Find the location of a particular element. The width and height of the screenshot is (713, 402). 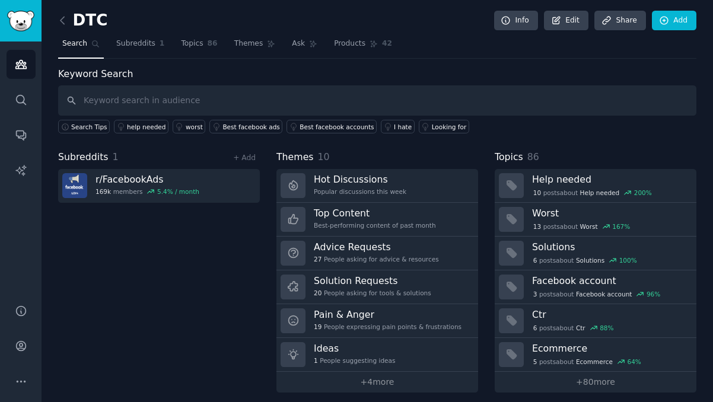

a: Share is located at coordinates (620, 21).